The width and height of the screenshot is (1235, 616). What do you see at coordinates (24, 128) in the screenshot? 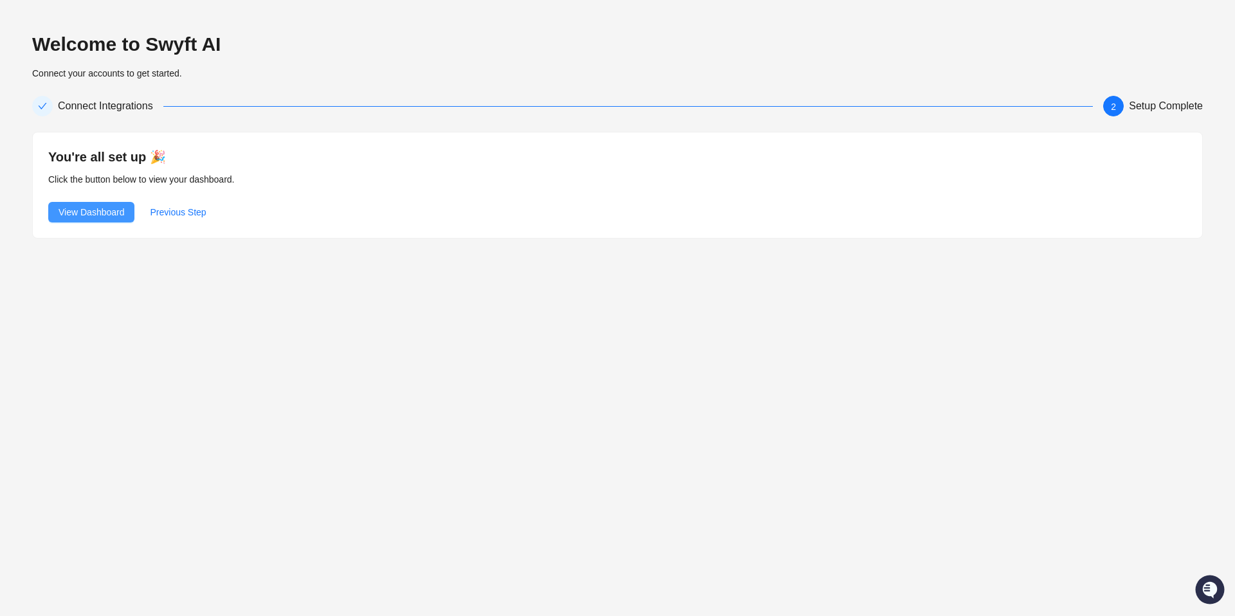
I see `img: 5124521997842_fc6d7dfcefe973c2e489_88.png` at bounding box center [24, 128].